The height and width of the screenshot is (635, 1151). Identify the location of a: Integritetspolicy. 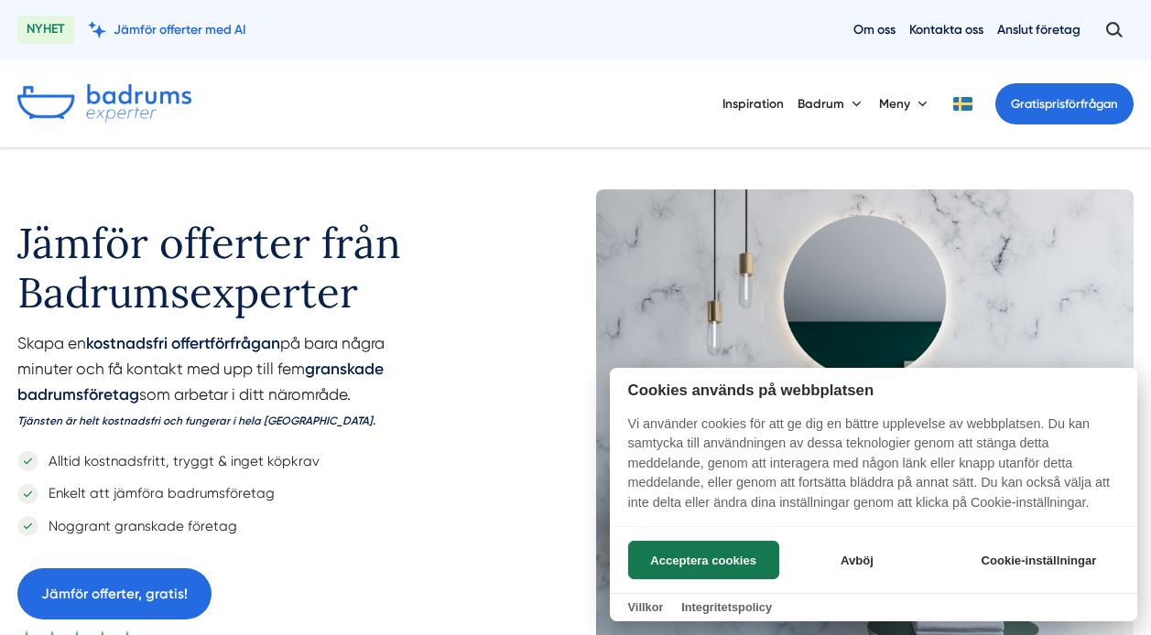
(726, 607).